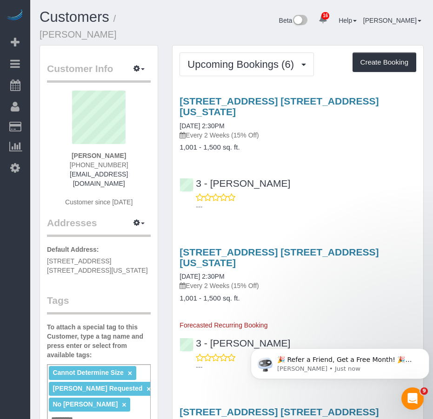 This screenshot has width=433, height=419. What do you see at coordinates (322, 20) in the screenshot?
I see `a: 16` at bounding box center [322, 20].